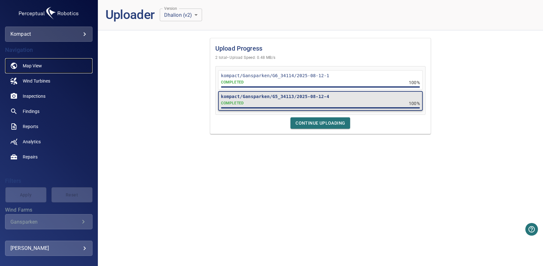  Describe the element at coordinates (49, 81) in the screenshot. I see `a: windturbines noActive` at that location.